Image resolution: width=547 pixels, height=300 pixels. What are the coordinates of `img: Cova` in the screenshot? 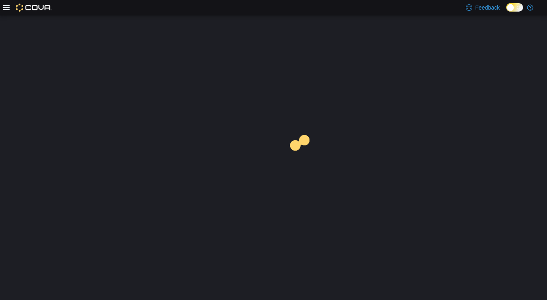 It's located at (34, 8).